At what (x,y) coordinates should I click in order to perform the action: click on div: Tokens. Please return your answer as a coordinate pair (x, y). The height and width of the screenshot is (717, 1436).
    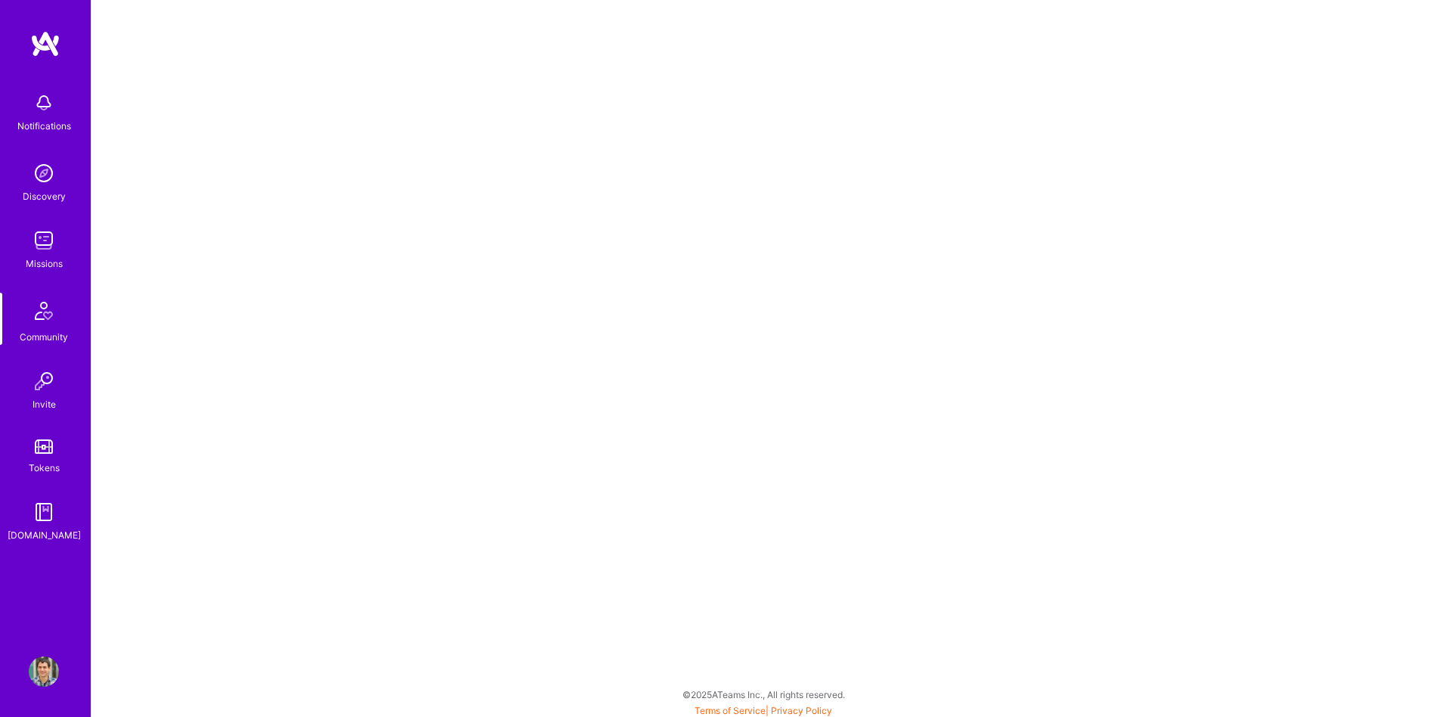
    Looking at the image, I should click on (44, 467).